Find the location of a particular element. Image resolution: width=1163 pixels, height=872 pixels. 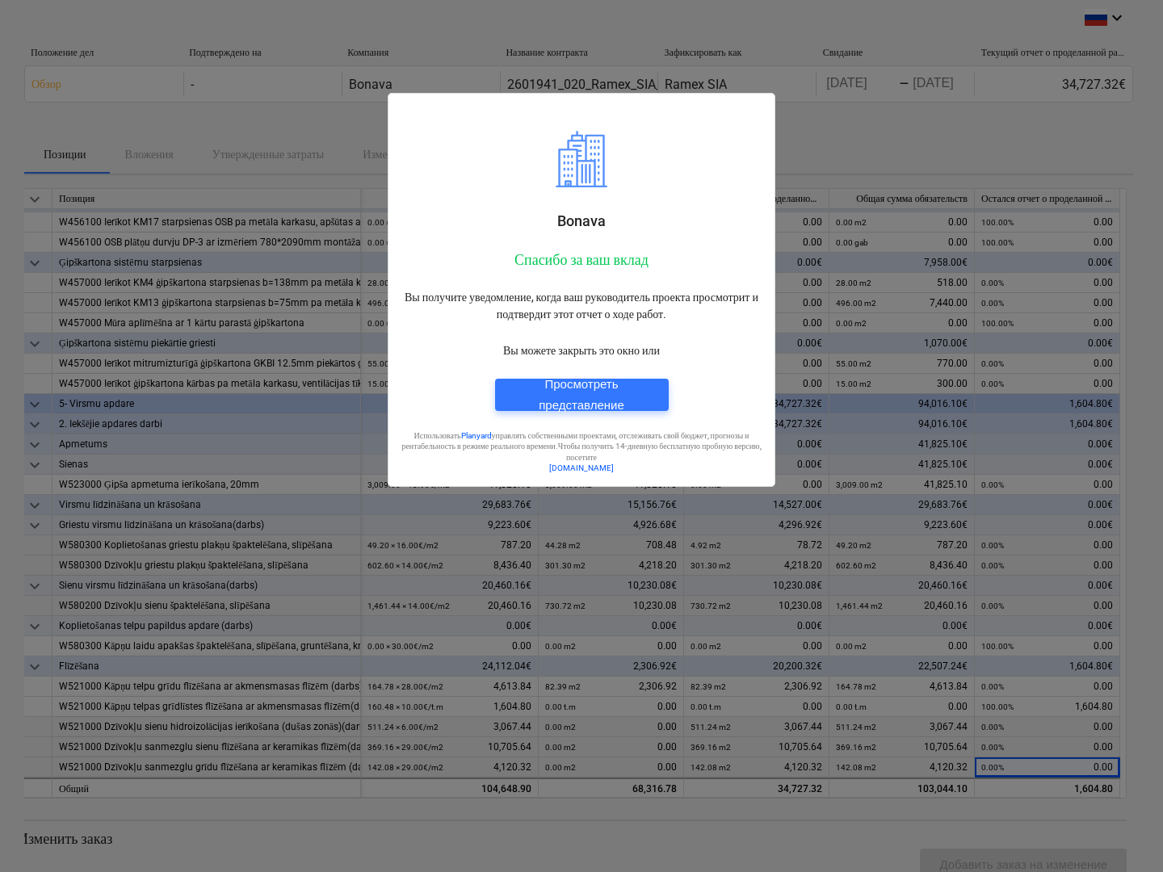

p: Bonava is located at coordinates (582, 221).